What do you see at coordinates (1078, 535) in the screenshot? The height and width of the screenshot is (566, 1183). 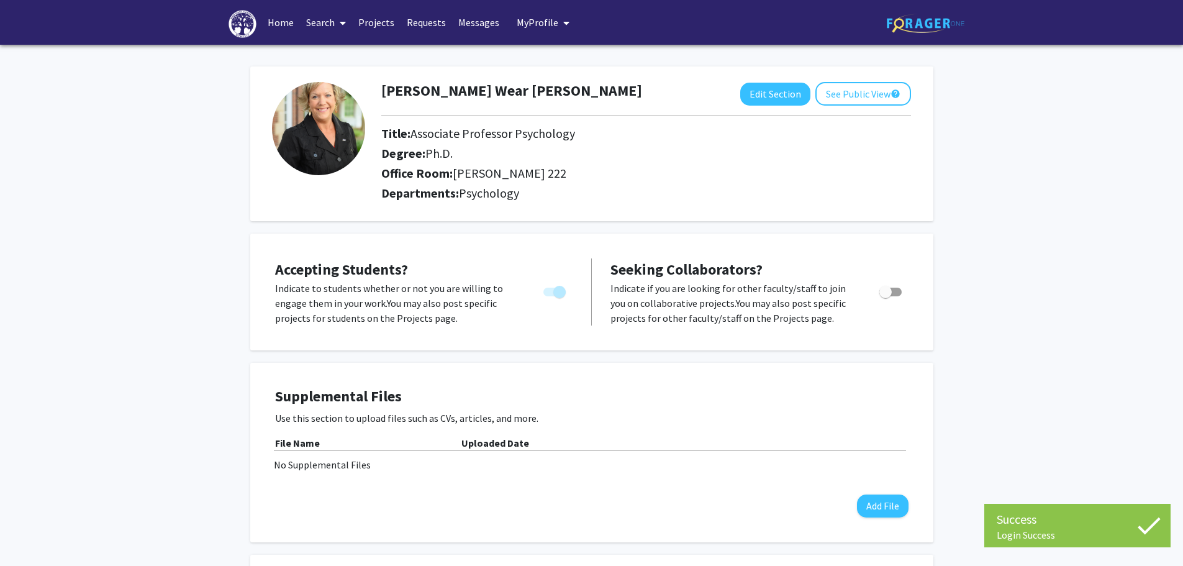 I see `div: Login Success` at bounding box center [1078, 535].